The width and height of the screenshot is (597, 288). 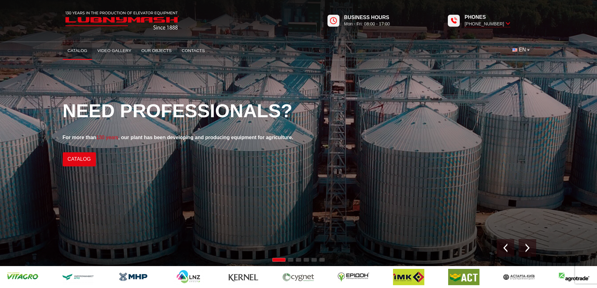 What do you see at coordinates (114, 51) in the screenshot?
I see `a: Video gallery` at bounding box center [114, 51].